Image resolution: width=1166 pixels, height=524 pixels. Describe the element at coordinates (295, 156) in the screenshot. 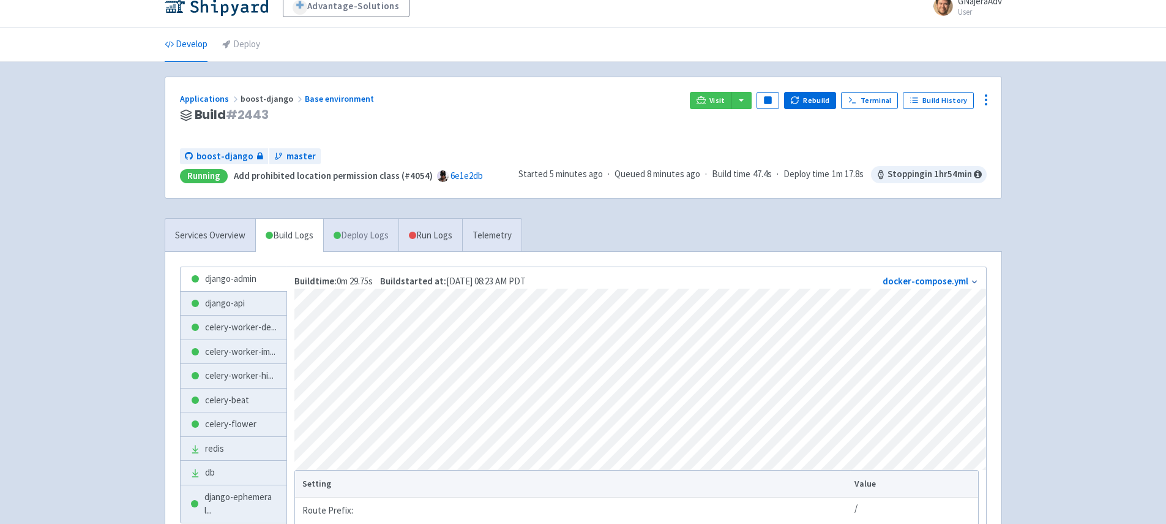

I see `a: master` at that location.